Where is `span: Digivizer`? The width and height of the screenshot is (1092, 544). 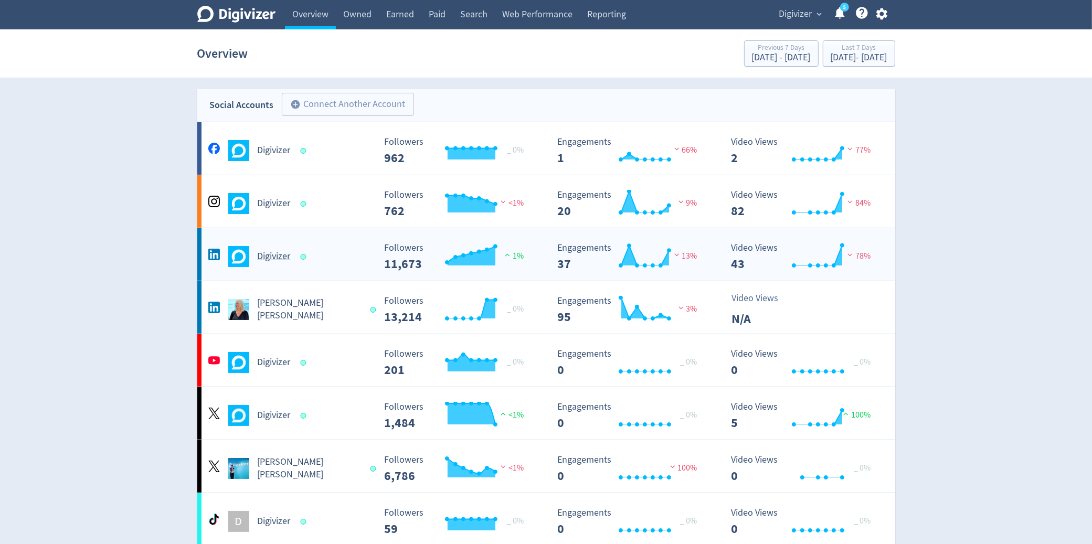
span: Digivizer is located at coordinates (795, 14).